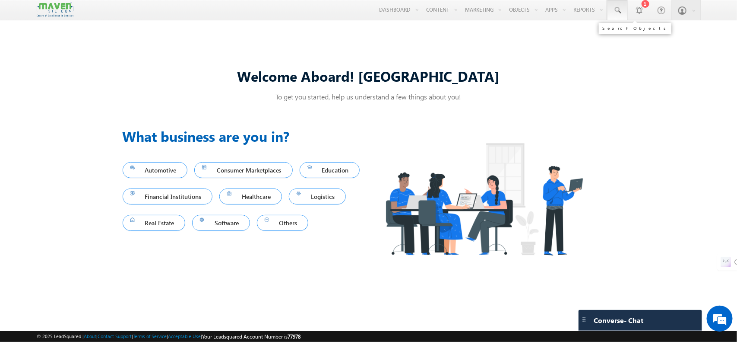 Image resolution: width=737 pixels, height=342 pixels. Describe the element at coordinates (168, 336) in the screenshot. I see `span: © 2025 LeadSquared | | | | |` at that location.